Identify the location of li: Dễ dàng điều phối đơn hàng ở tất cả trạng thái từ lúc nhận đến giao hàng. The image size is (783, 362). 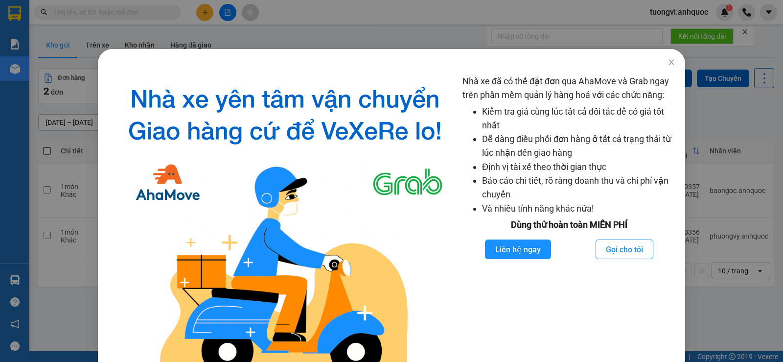
(578, 146).